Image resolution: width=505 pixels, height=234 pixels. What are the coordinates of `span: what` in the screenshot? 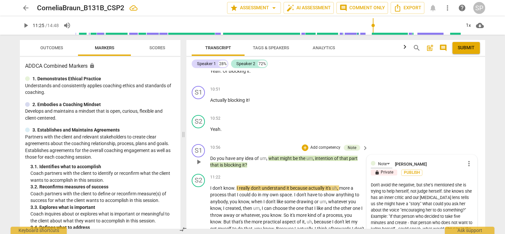 It's located at (274, 158).